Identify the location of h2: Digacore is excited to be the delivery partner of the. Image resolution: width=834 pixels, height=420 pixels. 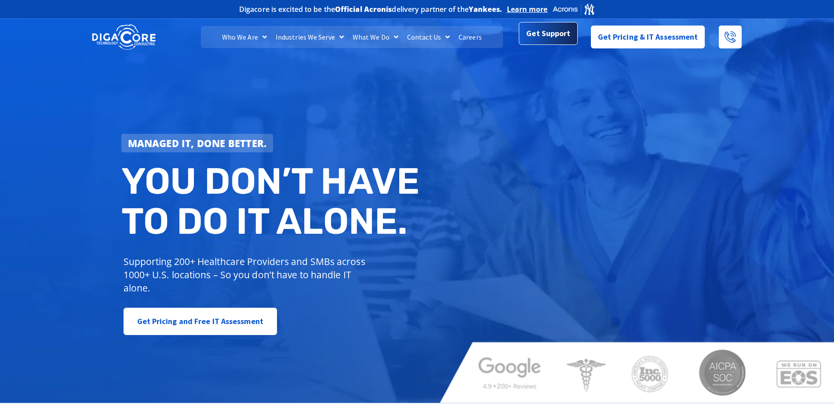
(371, 9).